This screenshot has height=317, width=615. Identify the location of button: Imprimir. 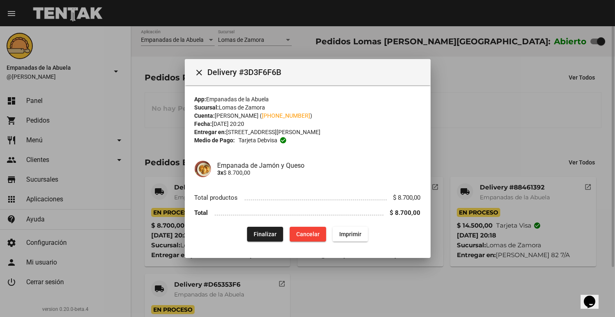
(350, 234).